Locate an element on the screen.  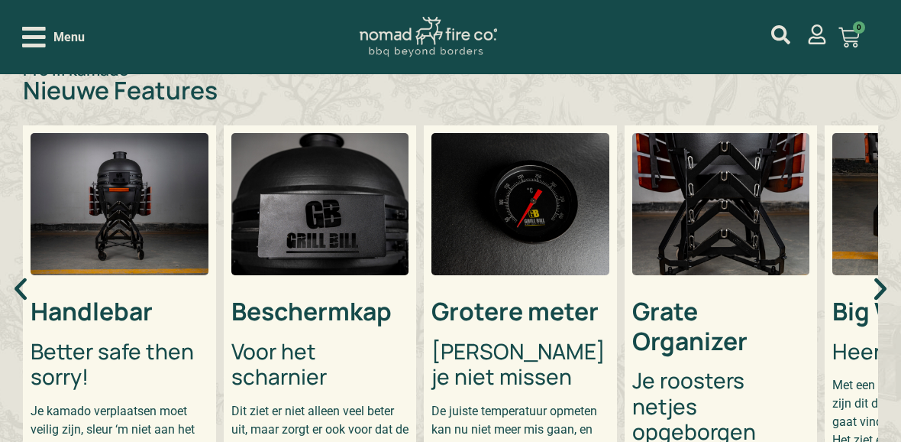
strong: Grate Organizer is located at coordinates (690, 325).